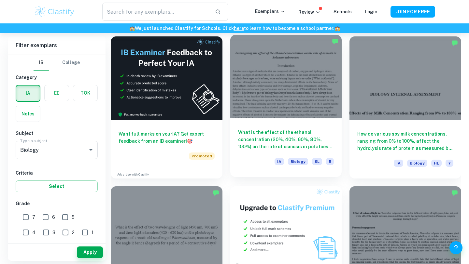 The width and height of the screenshot is (469, 264). What do you see at coordinates (201, 156) in the screenshot?
I see `span: Promoted` at bounding box center [201, 156].